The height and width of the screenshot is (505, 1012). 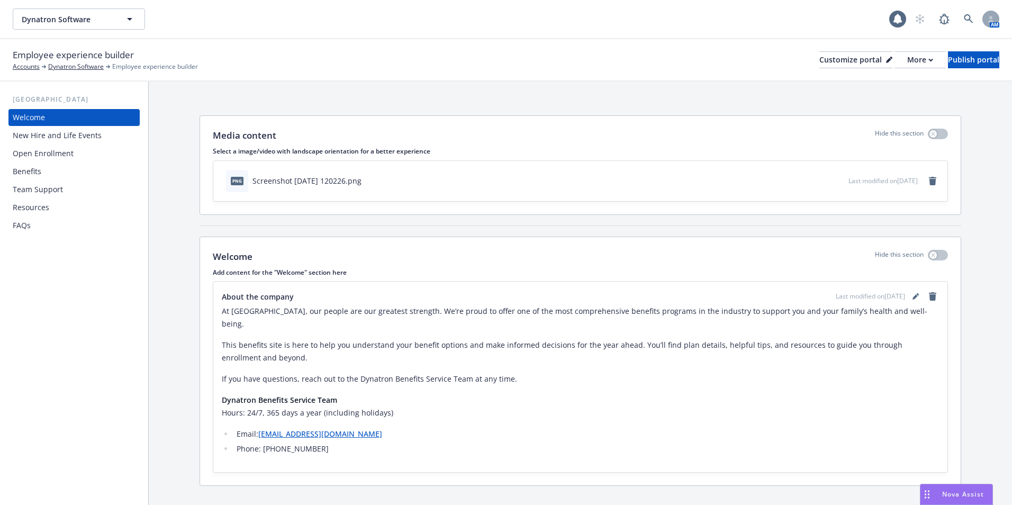 What do you see at coordinates (580, 379) in the screenshot?
I see `p: If you have questions, reach out to the Dynatron Benefits Service Team at any time.` at bounding box center [580, 379].